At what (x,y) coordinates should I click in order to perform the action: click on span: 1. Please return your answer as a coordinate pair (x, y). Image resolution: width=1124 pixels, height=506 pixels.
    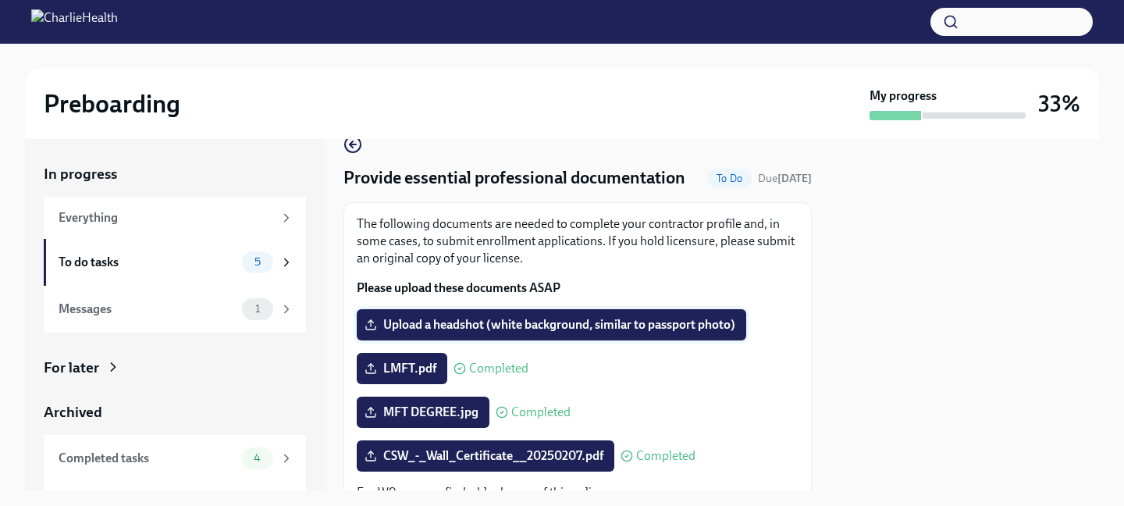
    Looking at the image, I should click on (257, 308).